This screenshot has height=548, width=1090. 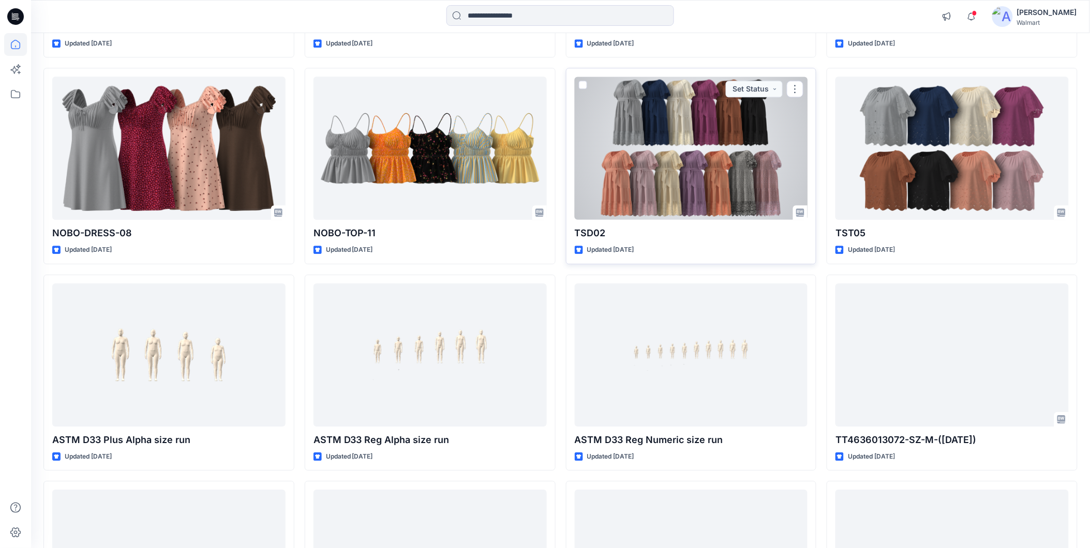 What do you see at coordinates (691, 233) in the screenshot?
I see `p: TSD02` at bounding box center [691, 233].